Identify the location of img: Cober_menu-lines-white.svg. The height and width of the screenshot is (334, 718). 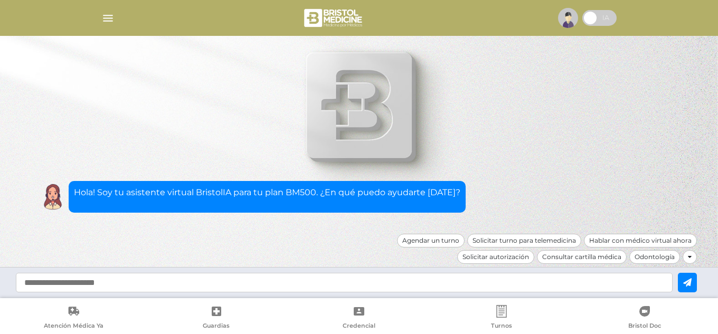
(108, 18).